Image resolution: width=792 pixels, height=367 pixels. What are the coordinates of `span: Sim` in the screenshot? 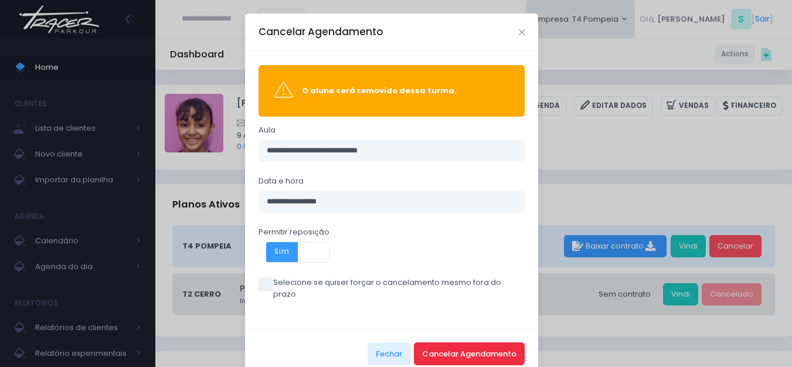 It's located at (282, 252).